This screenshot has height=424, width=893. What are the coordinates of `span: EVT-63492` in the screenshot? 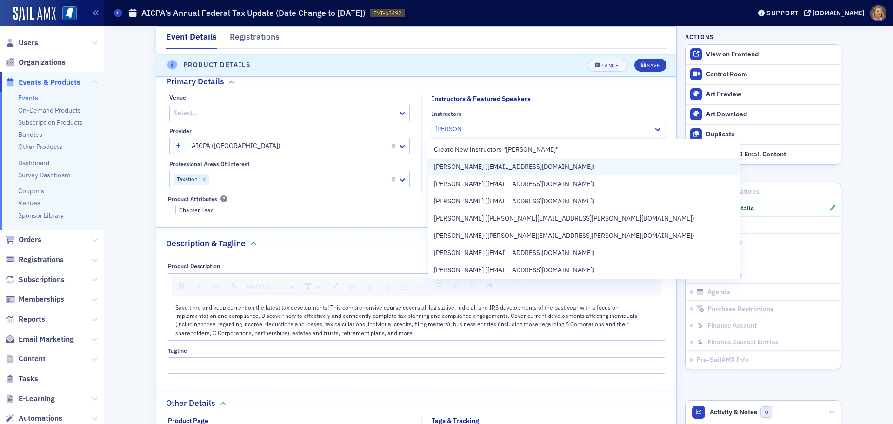 It's located at (388, 13).